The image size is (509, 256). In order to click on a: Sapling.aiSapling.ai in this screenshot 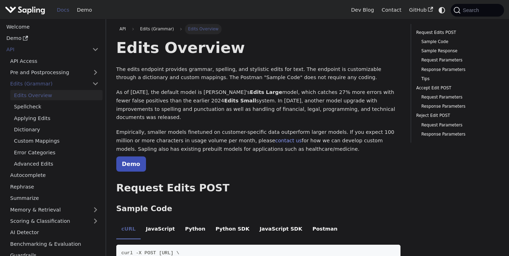, I will do `click(26, 10)`.